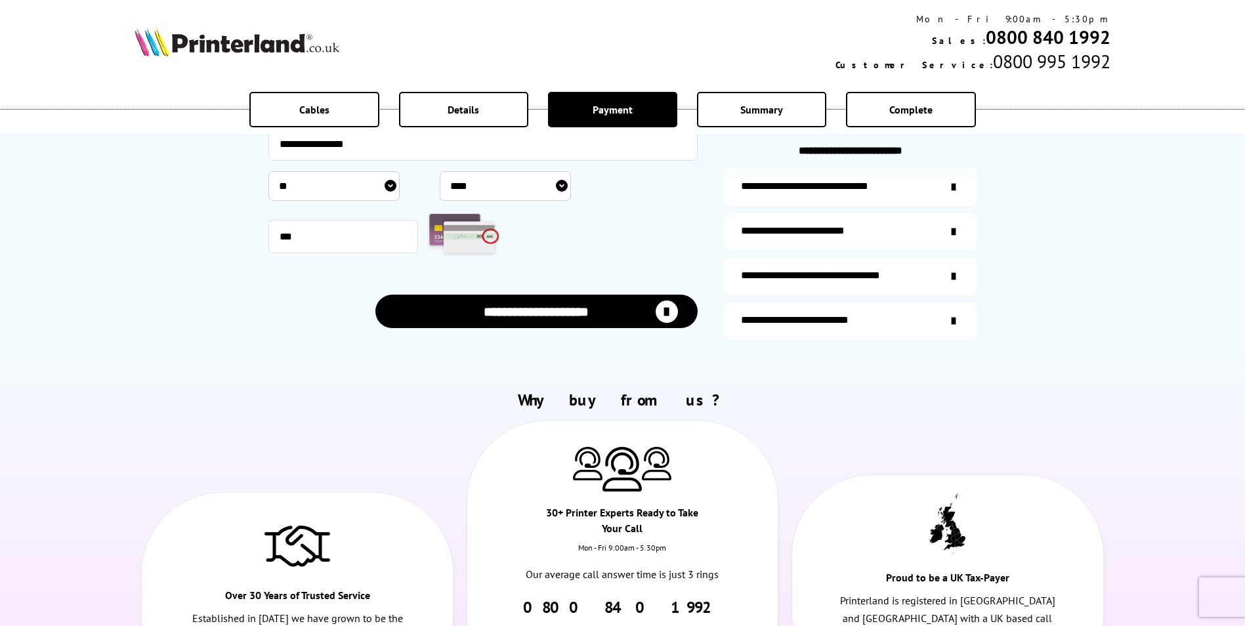  I want to click on div: Mon - Fri 9:00am - 5:30pm, so click(973, 19).